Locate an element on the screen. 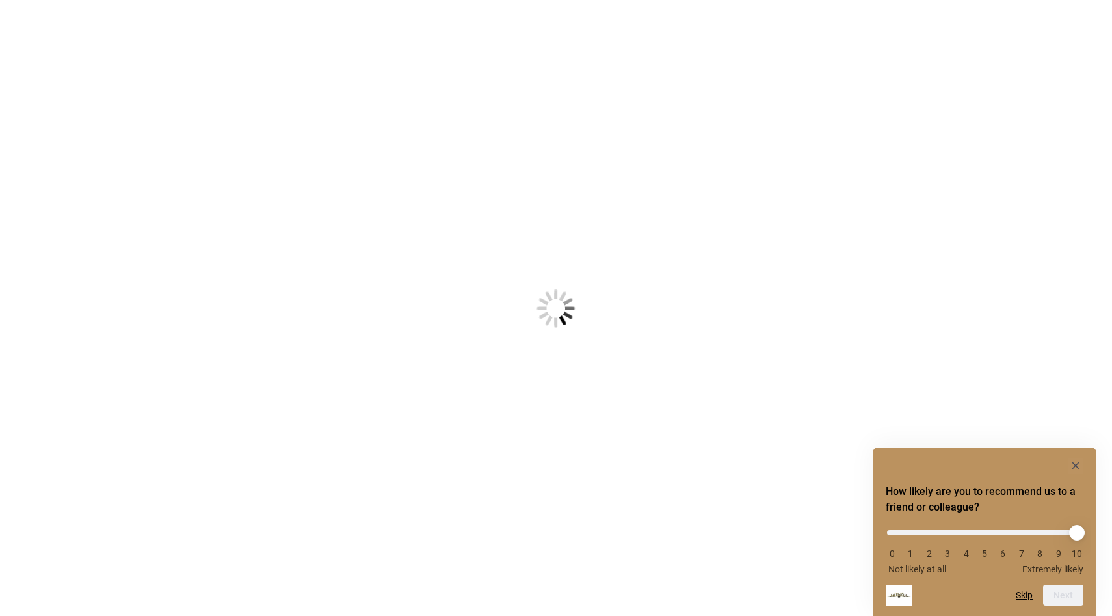 Image resolution: width=1112 pixels, height=616 pixels. button: Next question is located at coordinates (1064, 595).